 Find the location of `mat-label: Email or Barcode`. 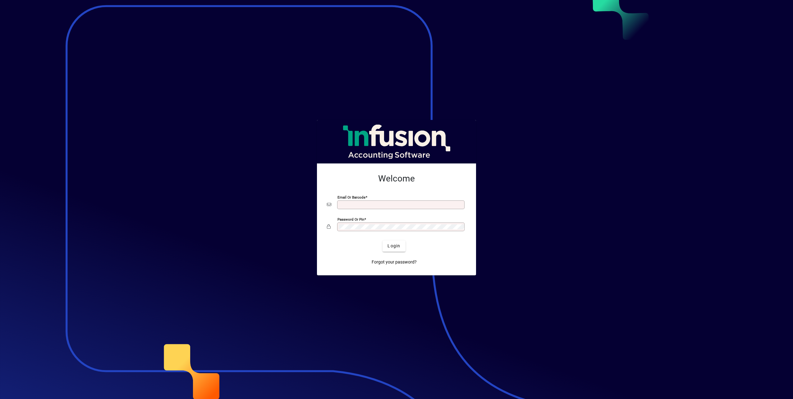

mat-label: Email or Barcode is located at coordinates (351, 197).